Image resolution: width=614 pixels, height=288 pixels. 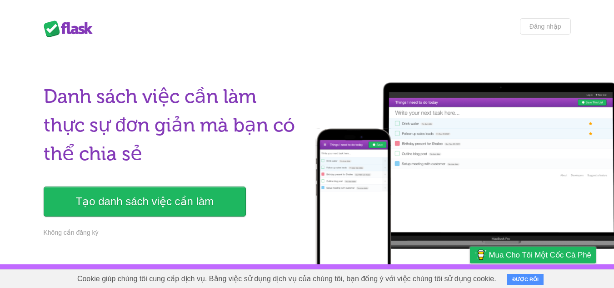 What do you see at coordinates (145, 201) in the screenshot?
I see `a: Tạo danh sách việc cần làm` at bounding box center [145, 201].